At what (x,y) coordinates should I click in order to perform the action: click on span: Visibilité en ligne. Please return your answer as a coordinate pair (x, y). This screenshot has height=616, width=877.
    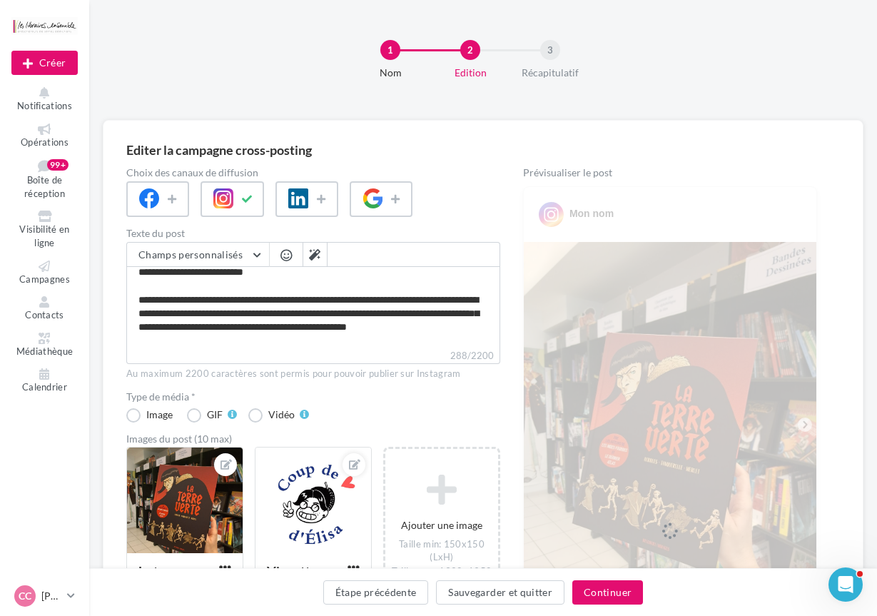
    Looking at the image, I should click on (44, 236).